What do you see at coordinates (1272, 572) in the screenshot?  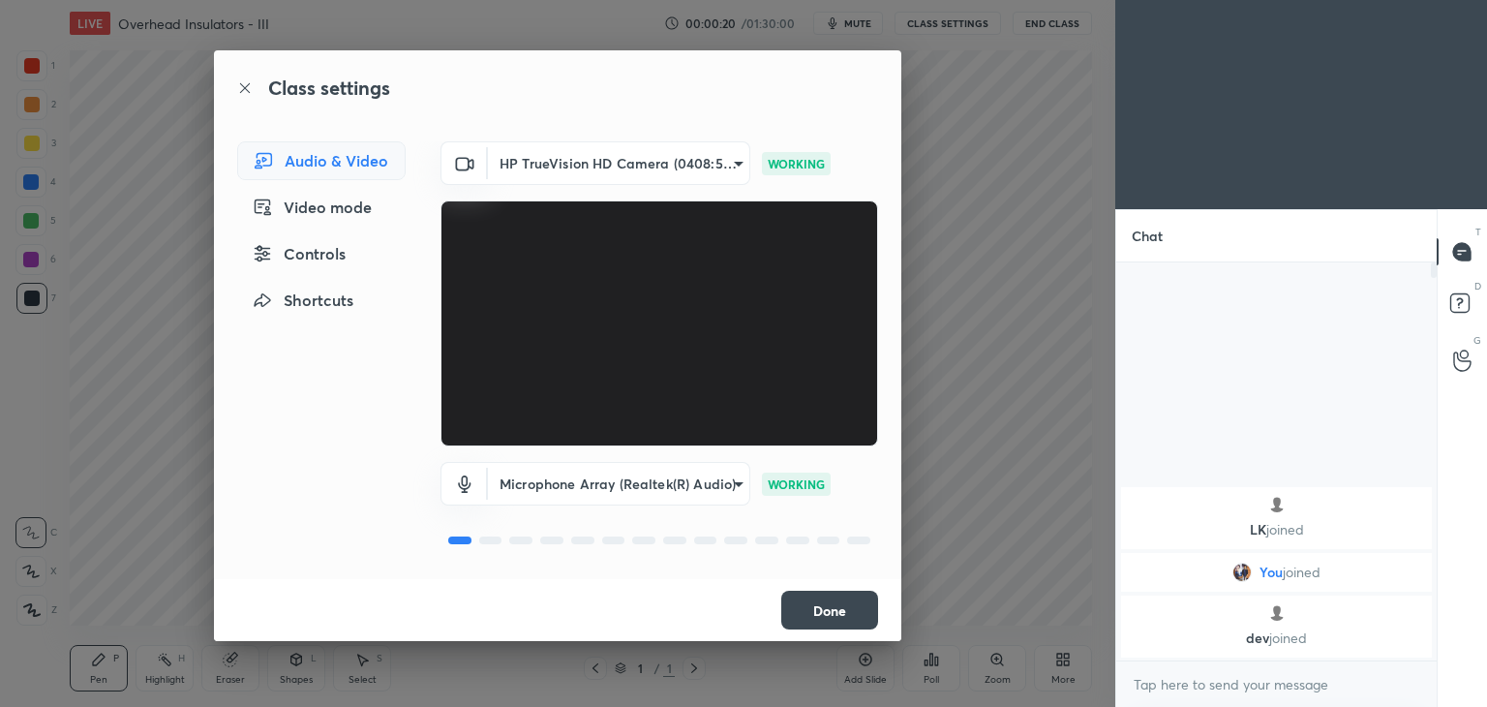 I see `span: You` at bounding box center [1272, 572].